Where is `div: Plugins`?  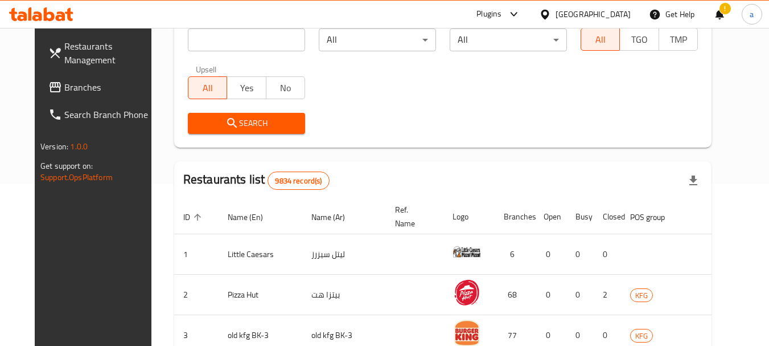 div: Plugins is located at coordinates (489, 14).